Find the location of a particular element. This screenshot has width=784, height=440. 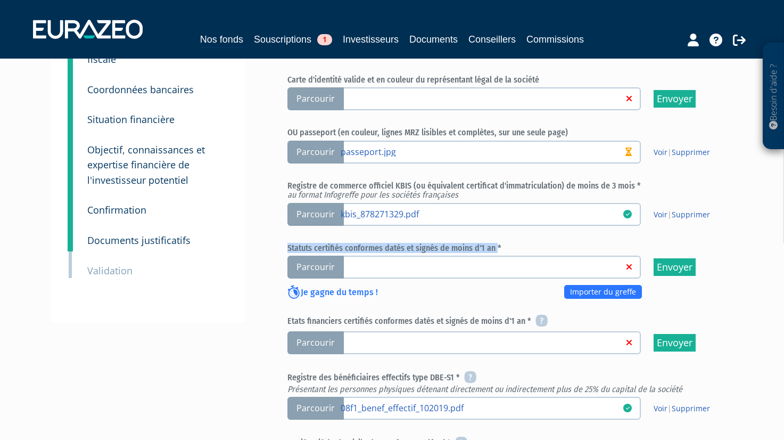

a: Souscriptions1 is located at coordinates (293, 39).